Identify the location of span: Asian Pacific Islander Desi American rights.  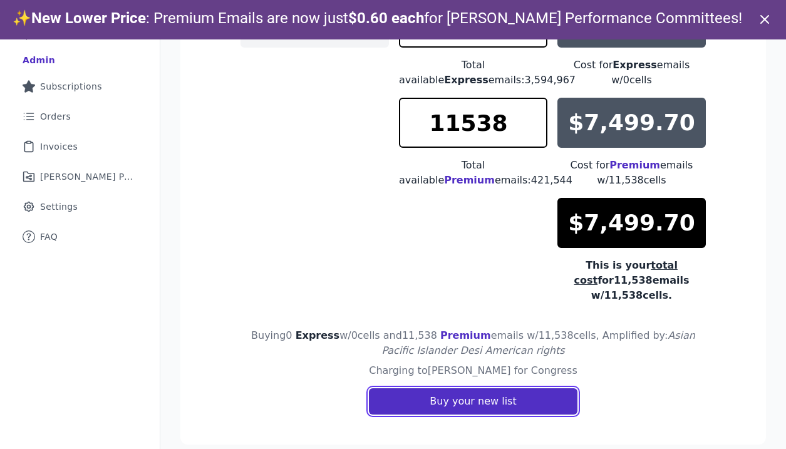
(538, 342).